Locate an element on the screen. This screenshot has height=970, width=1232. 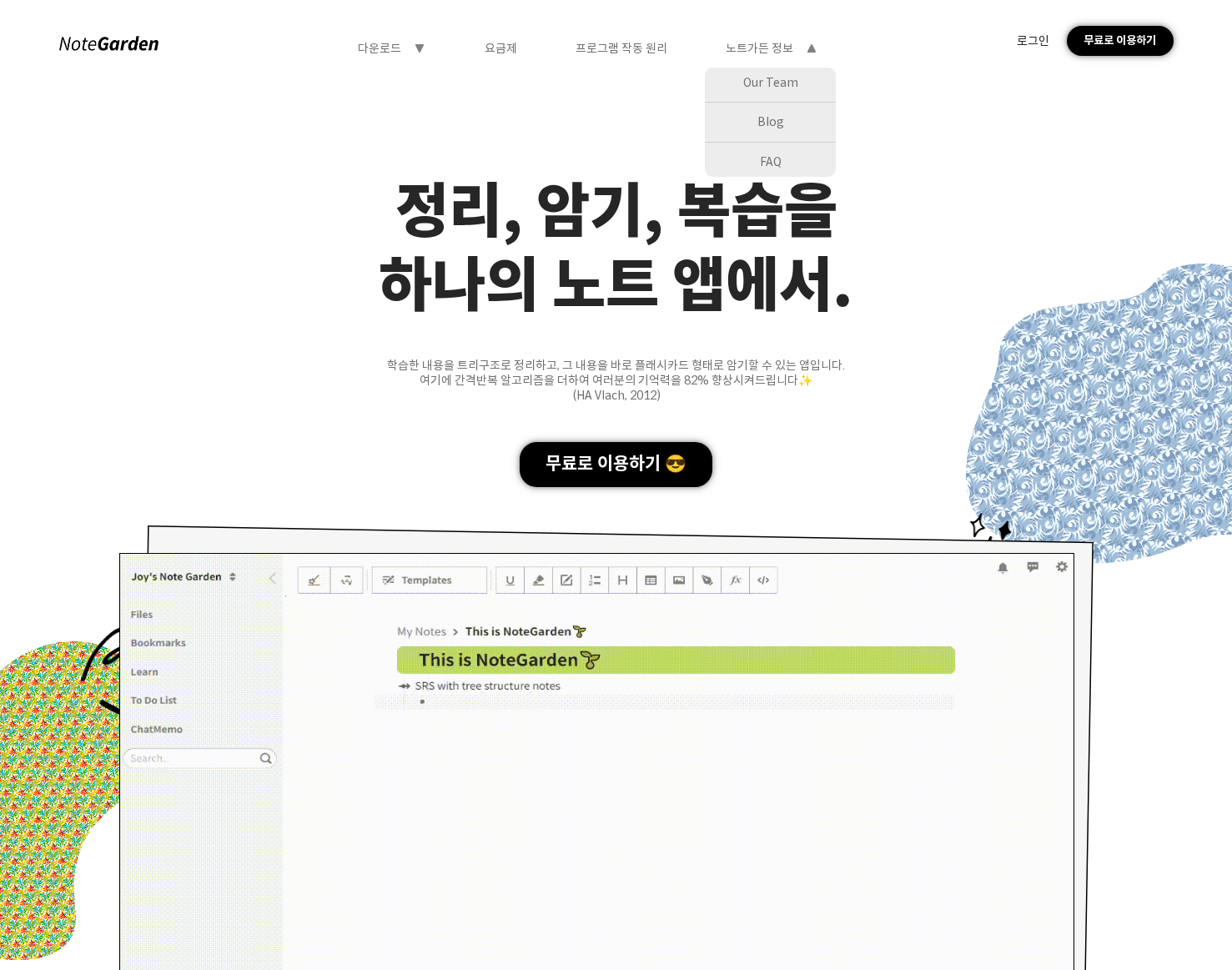
div: 무료로 이용하기 is located at coordinates (1121, 41).